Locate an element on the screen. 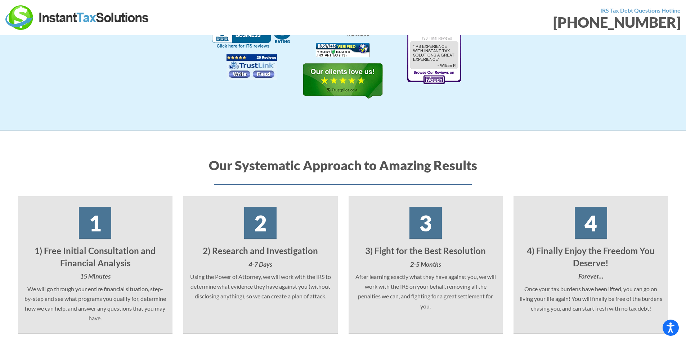 Image resolution: width=686 pixels, height=343 pixels. img: Business Verified is located at coordinates (343, 50).